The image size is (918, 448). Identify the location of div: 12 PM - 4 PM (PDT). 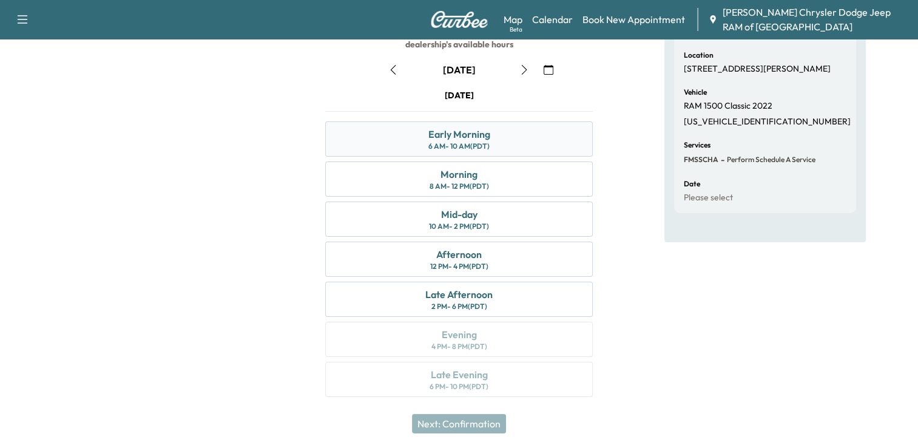
(459, 266).